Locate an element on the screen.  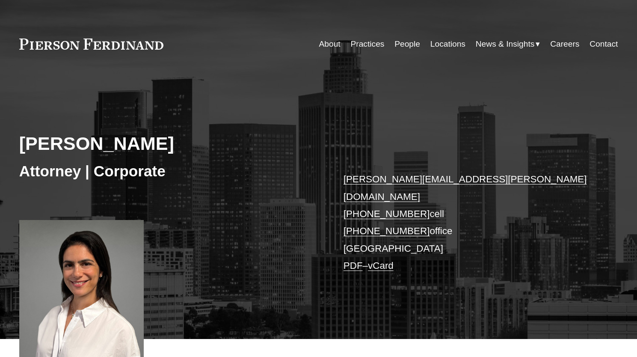
a: Contact is located at coordinates (604, 44).